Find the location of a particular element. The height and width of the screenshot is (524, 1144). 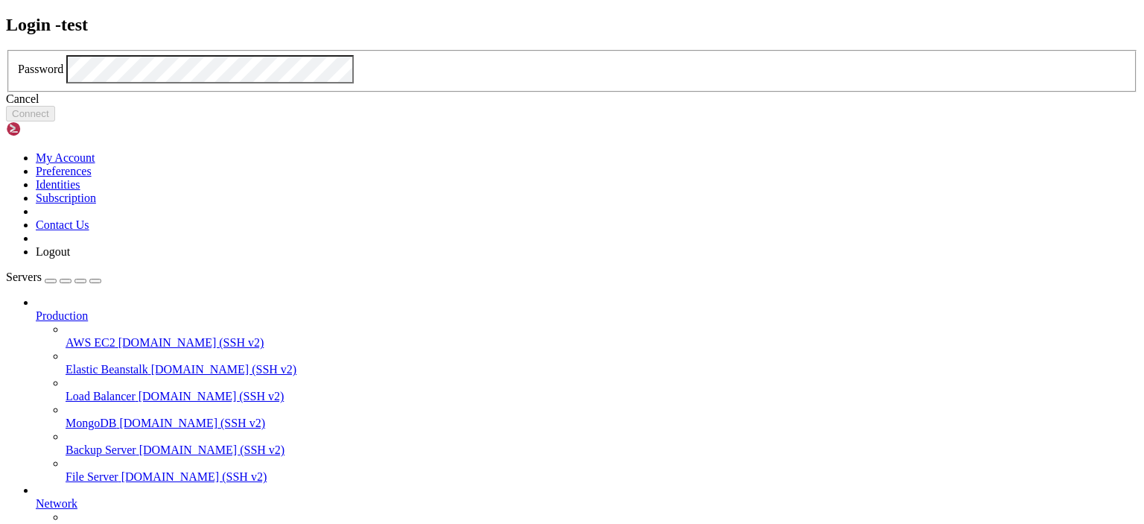

img: Shellngn is located at coordinates (48, 129).